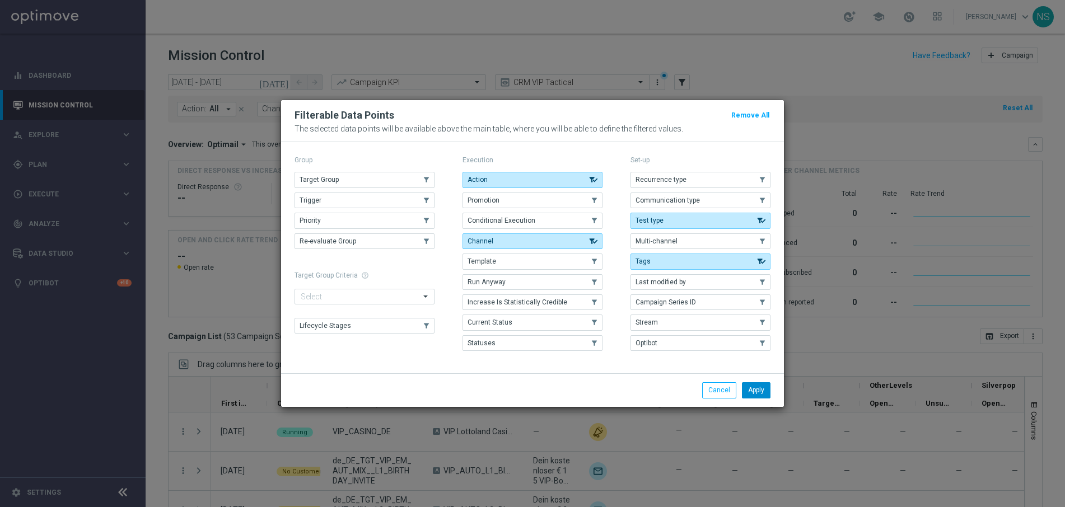  What do you see at coordinates (344, 115) in the screenshot?
I see `h2: Filterable Data Points` at bounding box center [344, 115].